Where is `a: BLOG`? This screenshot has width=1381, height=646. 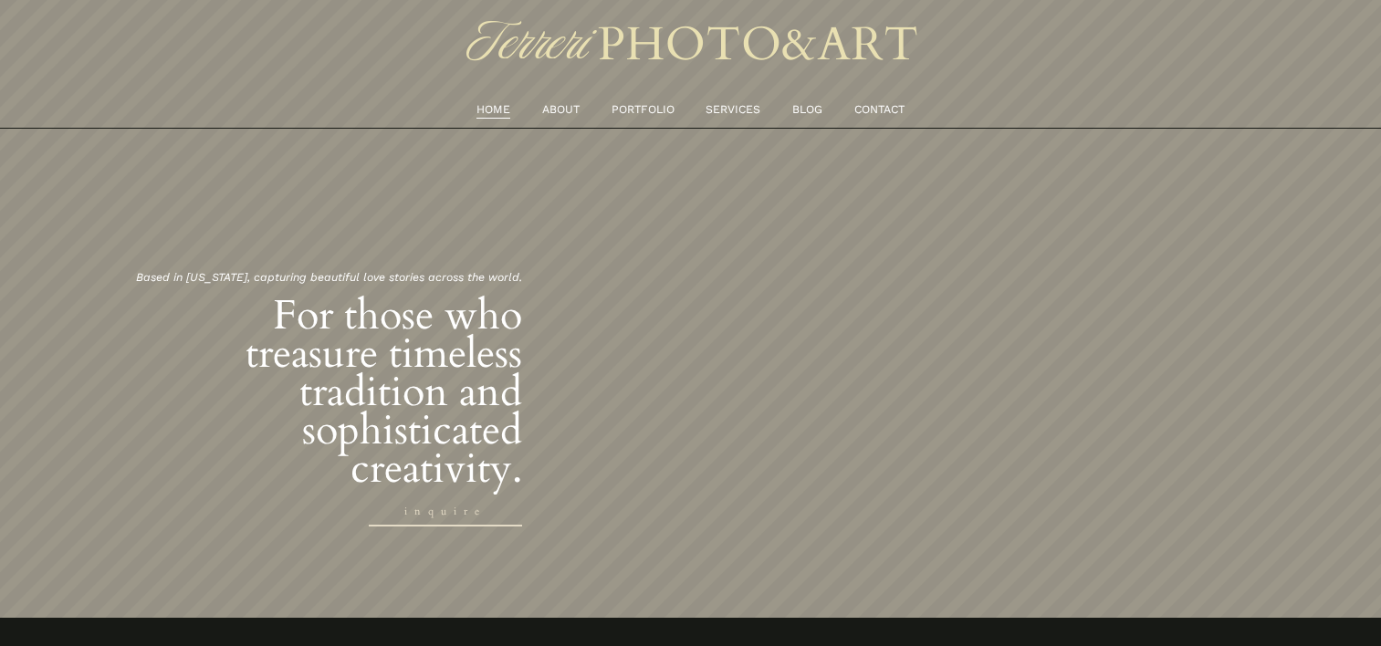
a: BLOG is located at coordinates (807, 110).